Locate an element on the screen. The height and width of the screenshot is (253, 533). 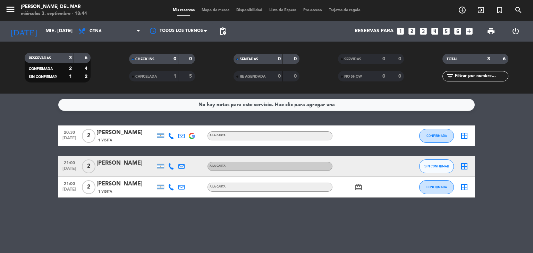
span: CANCELADA is located at coordinates (146, 77).